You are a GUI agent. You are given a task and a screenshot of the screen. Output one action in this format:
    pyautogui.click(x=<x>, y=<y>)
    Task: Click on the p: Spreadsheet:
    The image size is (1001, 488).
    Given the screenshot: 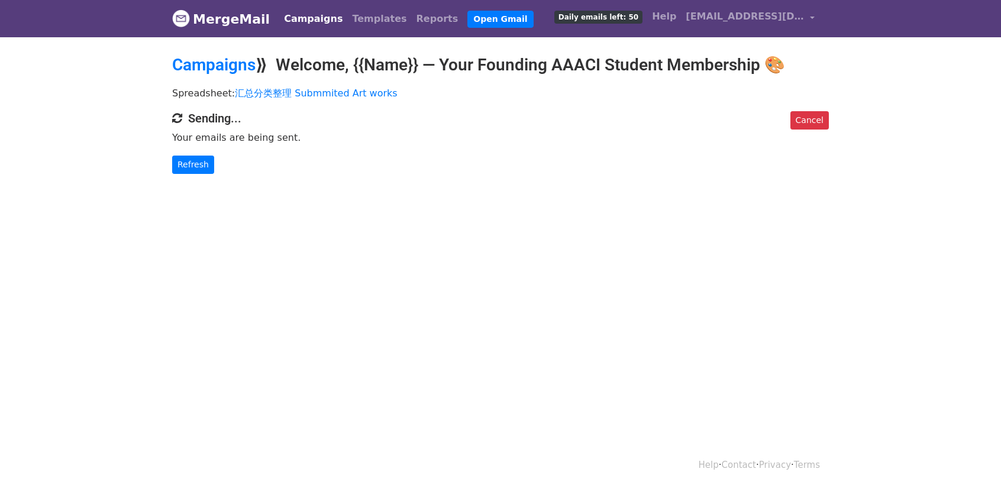 What is the action you would take?
    pyautogui.click(x=500, y=93)
    